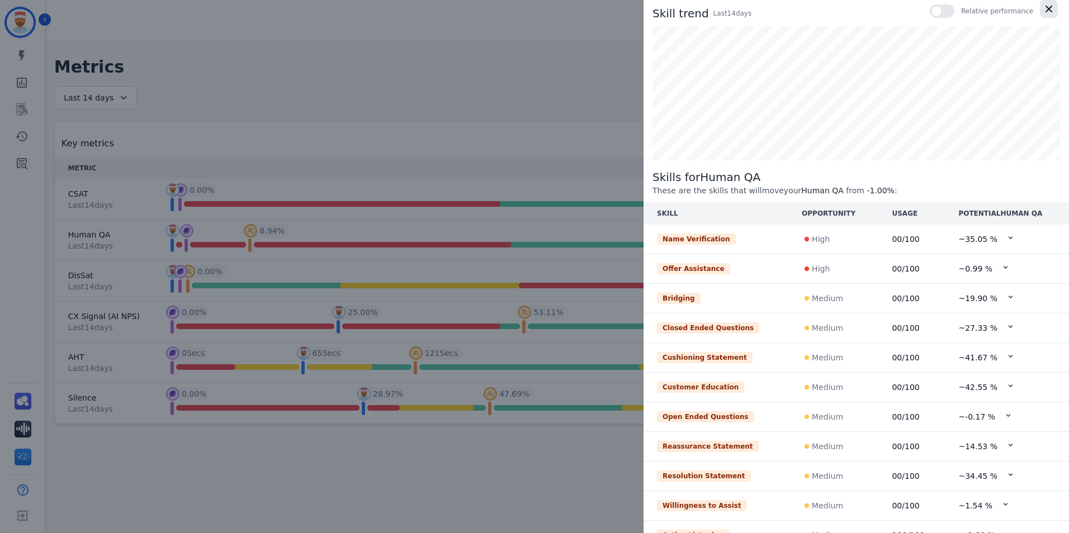  I want to click on span: Relative performance, so click(997, 11).